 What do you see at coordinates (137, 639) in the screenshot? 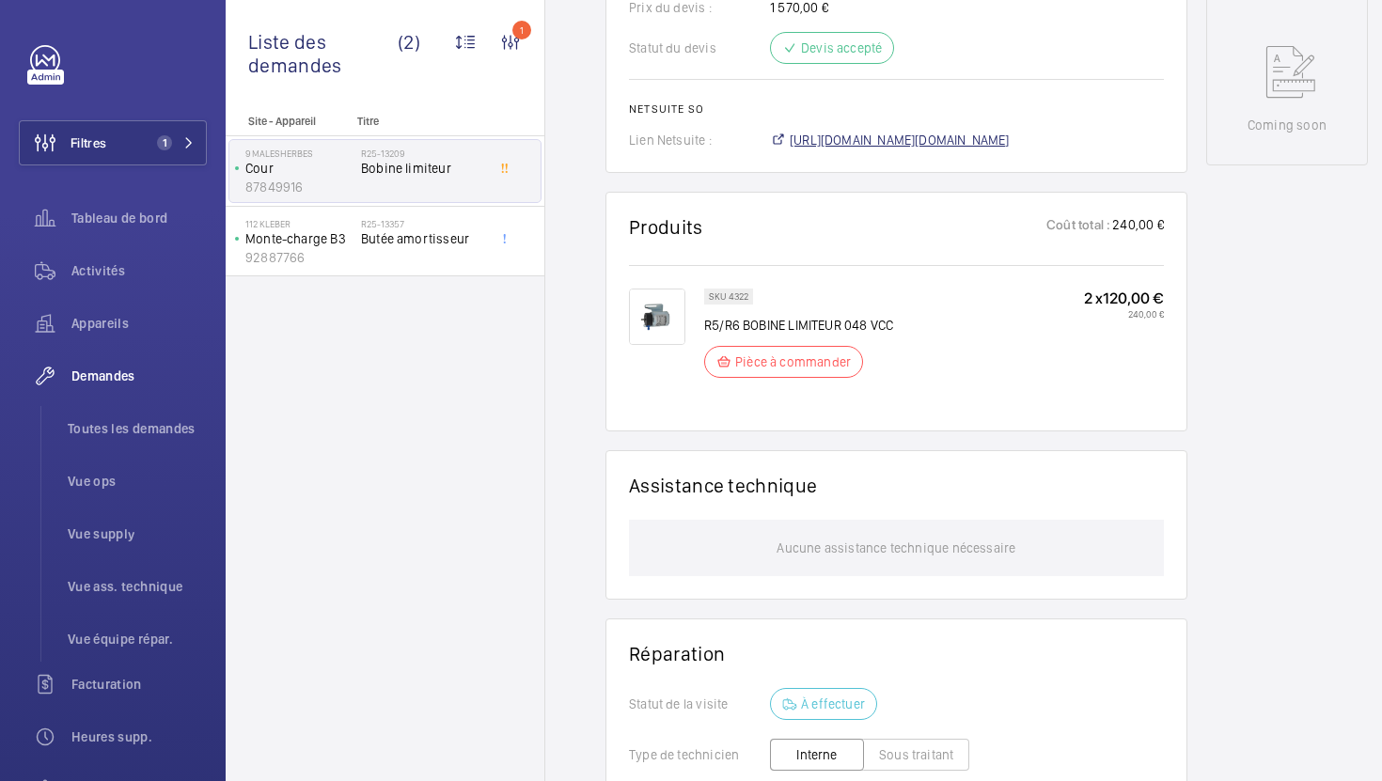
I see `span: Vue équipe répar.` at bounding box center [137, 639].